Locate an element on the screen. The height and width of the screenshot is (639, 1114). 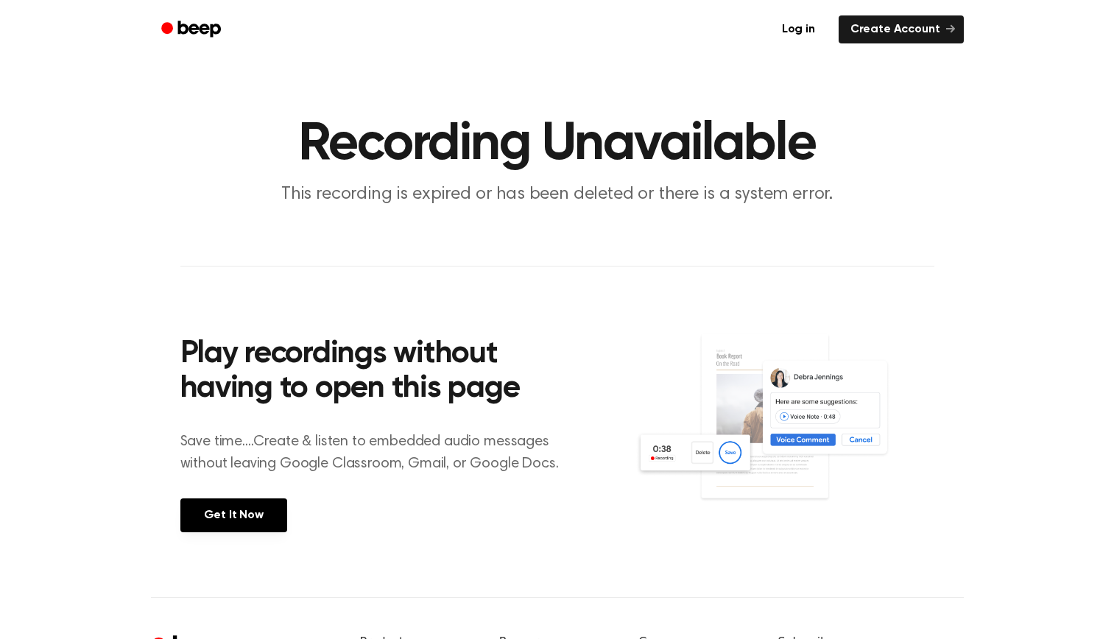
p: Save time....Create & listen to embedded audio messages without leaving Google Classroom, Gmail, ... is located at coordinates (379, 453).